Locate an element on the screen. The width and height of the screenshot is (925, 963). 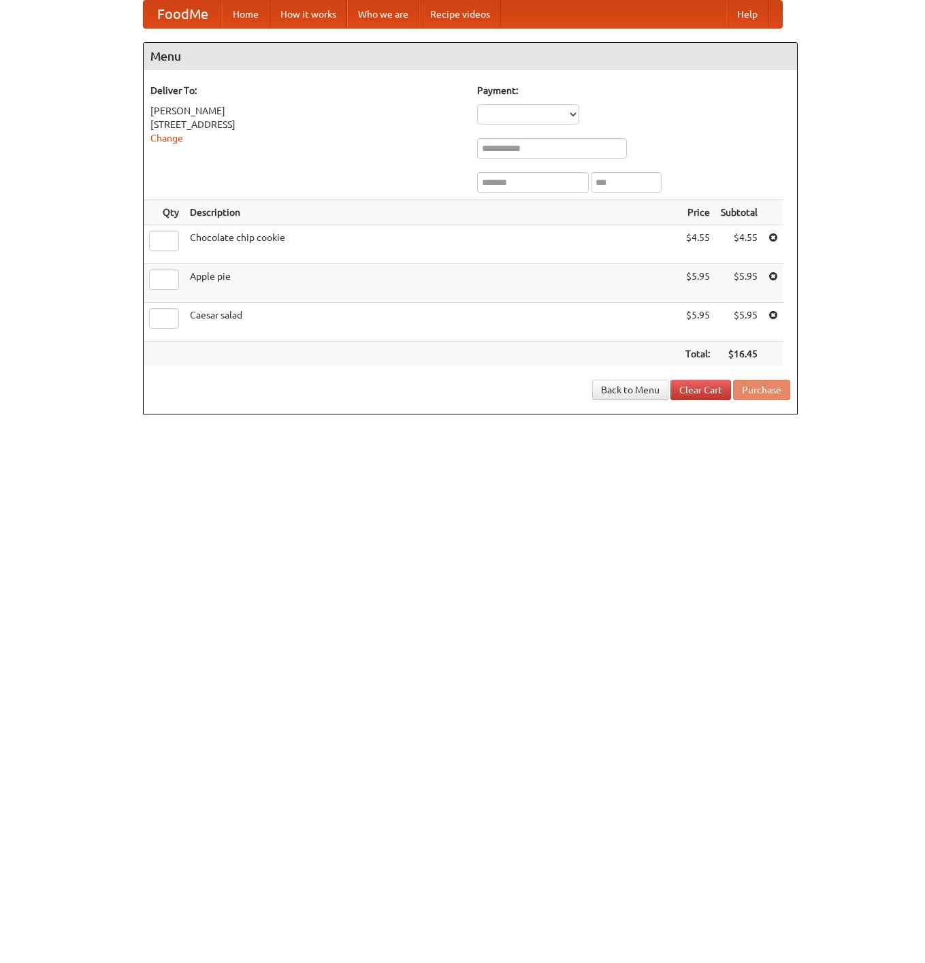
a: How it works is located at coordinates (308, 14).